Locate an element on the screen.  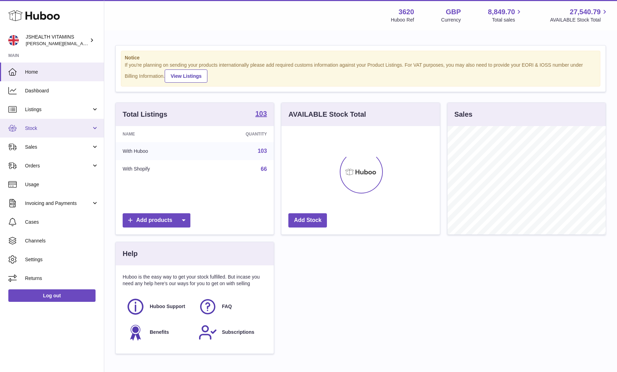
span: Cases is located at coordinates (62, 222).